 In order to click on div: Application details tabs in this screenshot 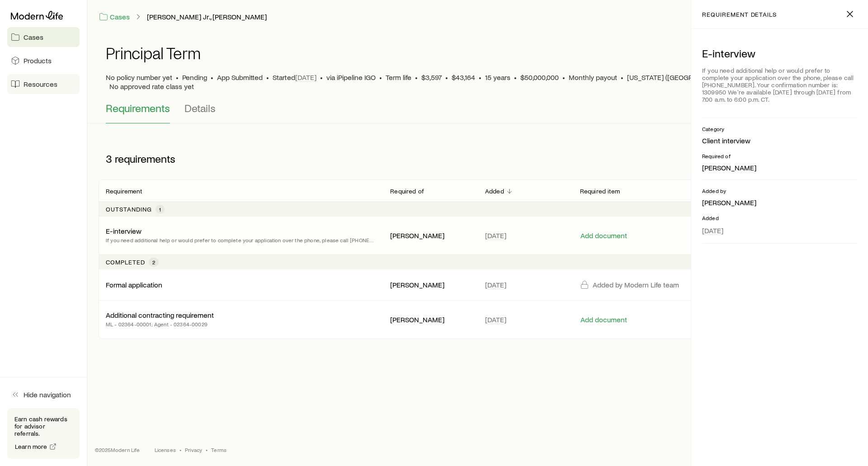, I will do `click(478, 113)`.